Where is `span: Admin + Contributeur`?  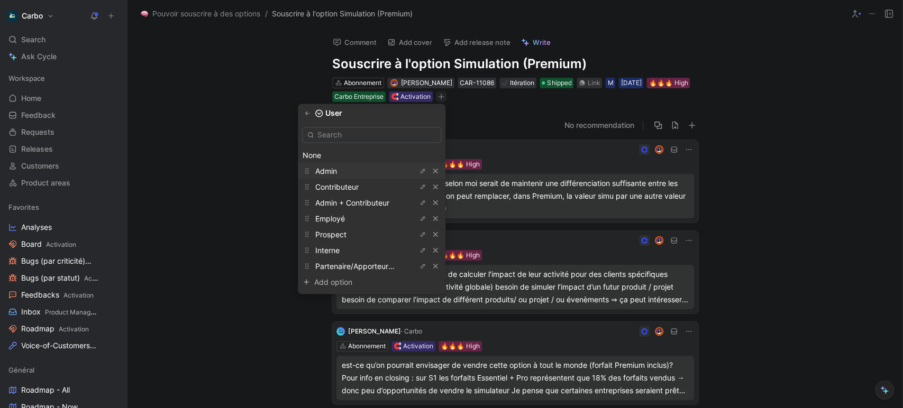 span: Admin + Contributeur is located at coordinates (352, 202).